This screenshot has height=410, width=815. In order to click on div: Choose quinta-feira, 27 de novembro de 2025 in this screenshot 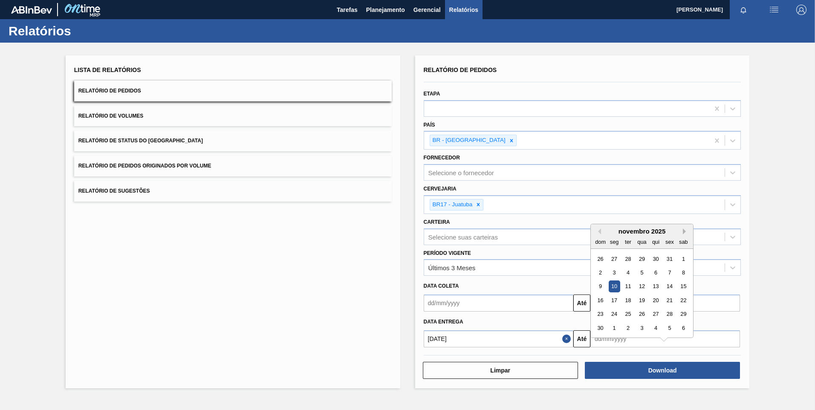, I will do `click(655, 314)`.